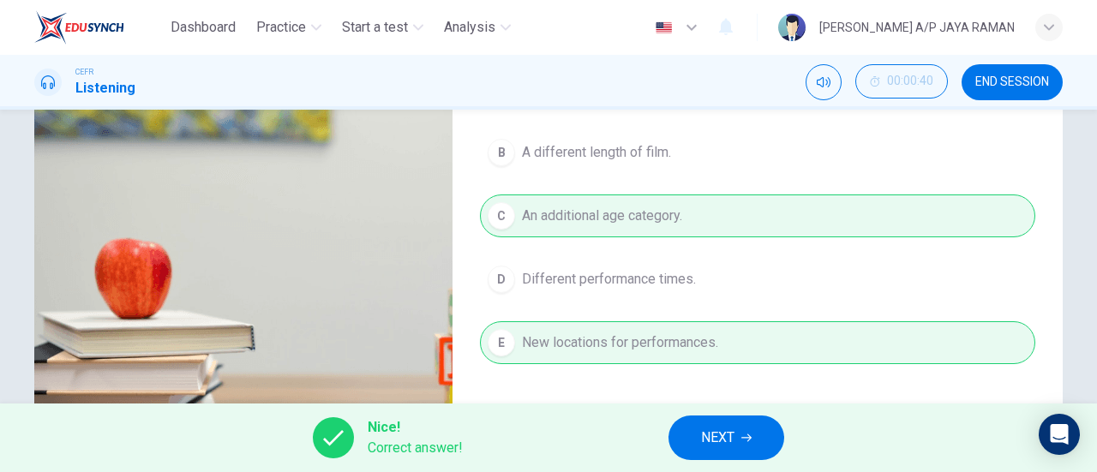  Describe the element at coordinates (415, 428) in the screenshot. I see `span: Nice!` at that location.